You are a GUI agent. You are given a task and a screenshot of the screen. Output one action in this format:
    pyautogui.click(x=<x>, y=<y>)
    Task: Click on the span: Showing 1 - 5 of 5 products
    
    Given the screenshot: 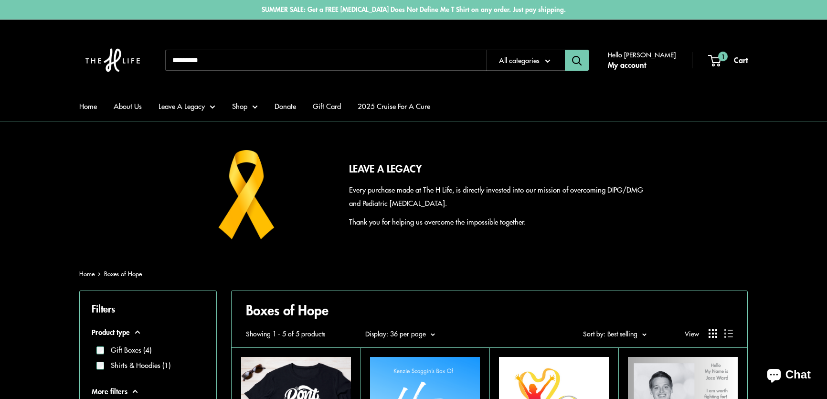 What is the action you would take?
    pyautogui.click(x=286, y=333)
    